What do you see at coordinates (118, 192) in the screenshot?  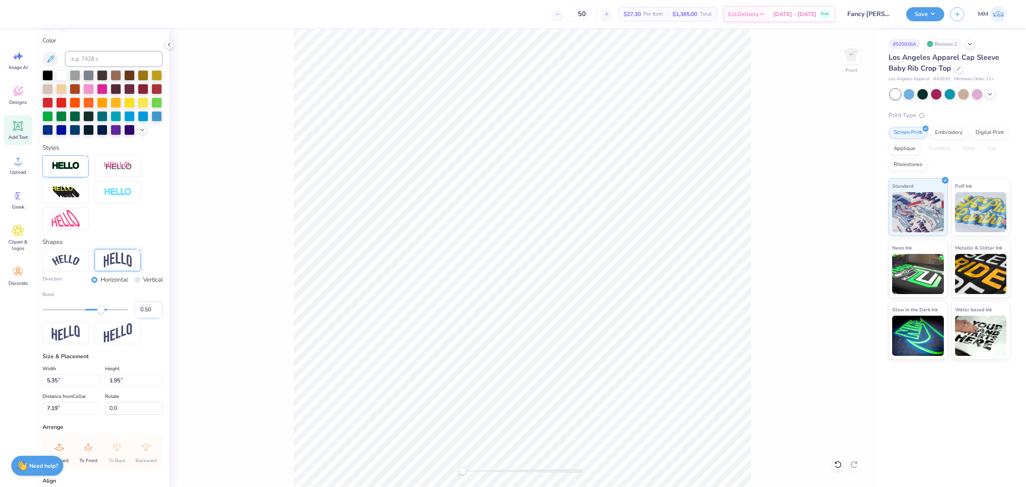 I see `img: Negative Space` at bounding box center [118, 192].